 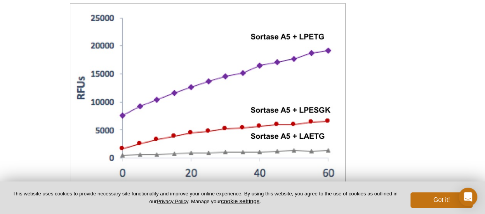 I want to click on img: Recombinant Sortase A5 protein specificity for LPETG sequence., so click(x=208, y=104).